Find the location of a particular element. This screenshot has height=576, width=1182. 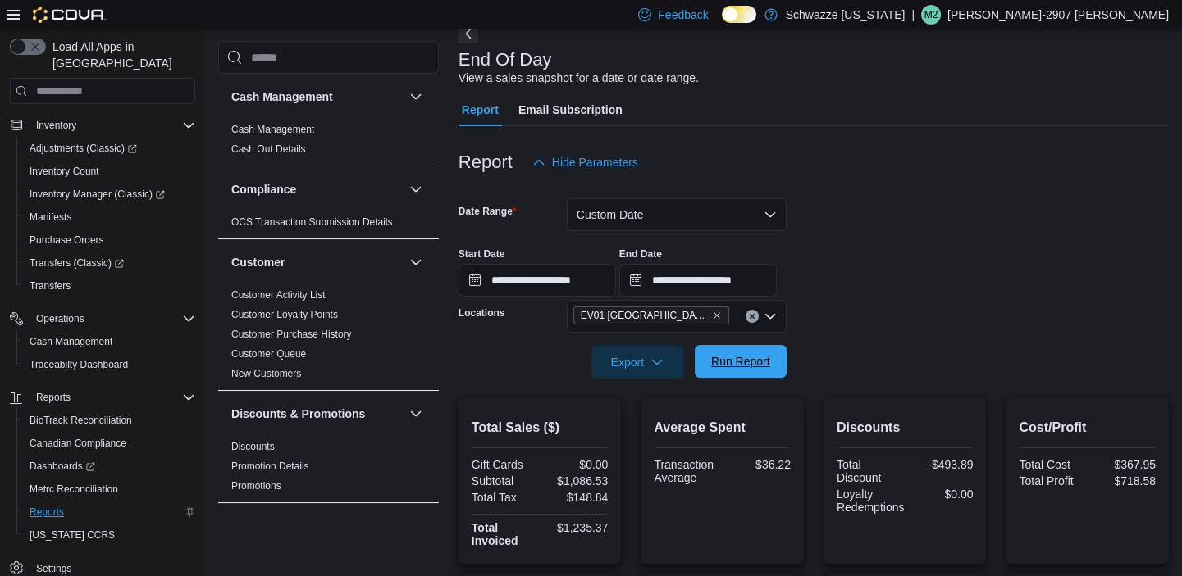

button: Next is located at coordinates (468, 34).